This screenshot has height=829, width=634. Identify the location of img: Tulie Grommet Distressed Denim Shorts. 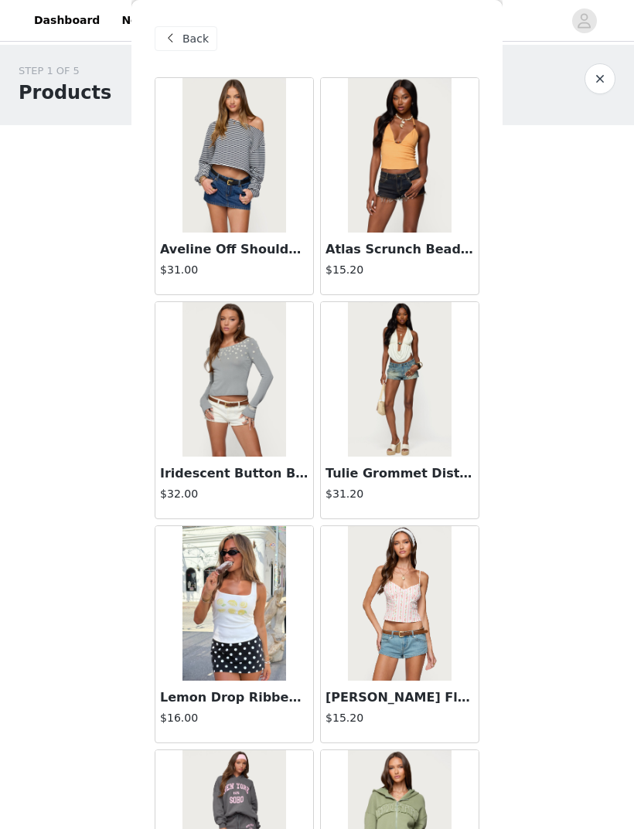
(399, 379).